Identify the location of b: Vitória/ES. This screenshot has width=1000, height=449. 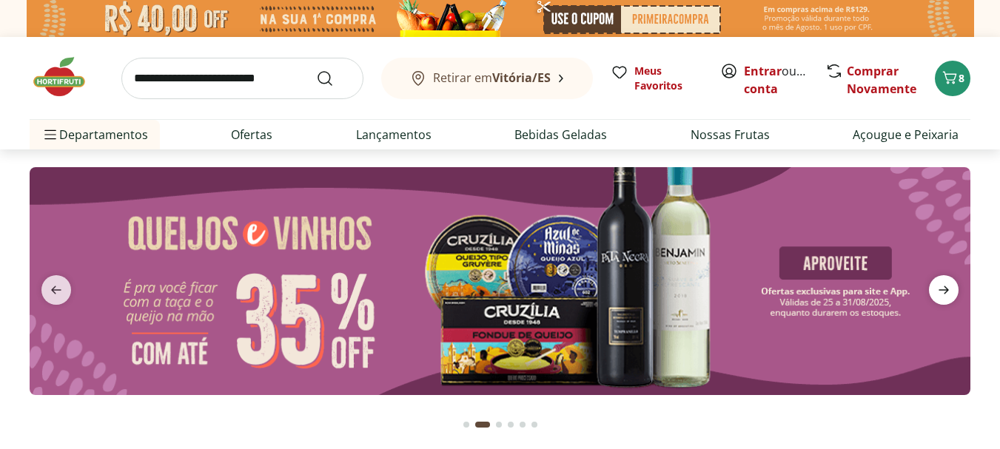
(521, 78).